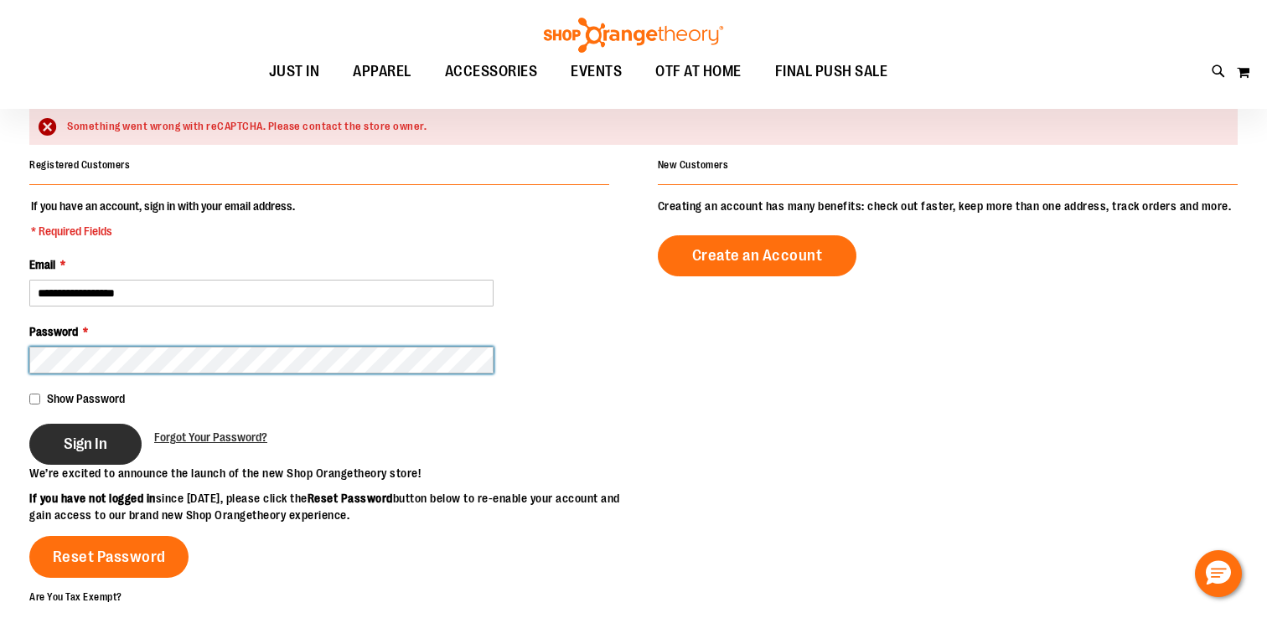 This screenshot has height=618, width=1267. What do you see at coordinates (92, 498) in the screenshot?
I see `strong: If you have not logged in` at bounding box center [92, 498].